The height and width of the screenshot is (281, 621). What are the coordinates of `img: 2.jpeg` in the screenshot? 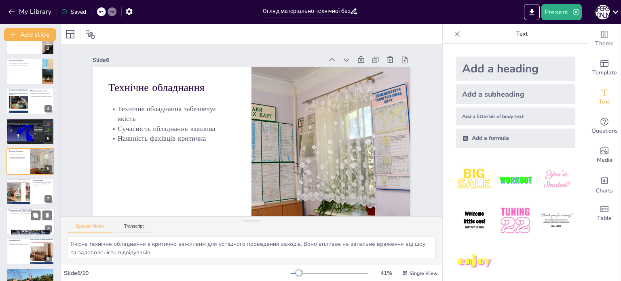 It's located at (515, 179).